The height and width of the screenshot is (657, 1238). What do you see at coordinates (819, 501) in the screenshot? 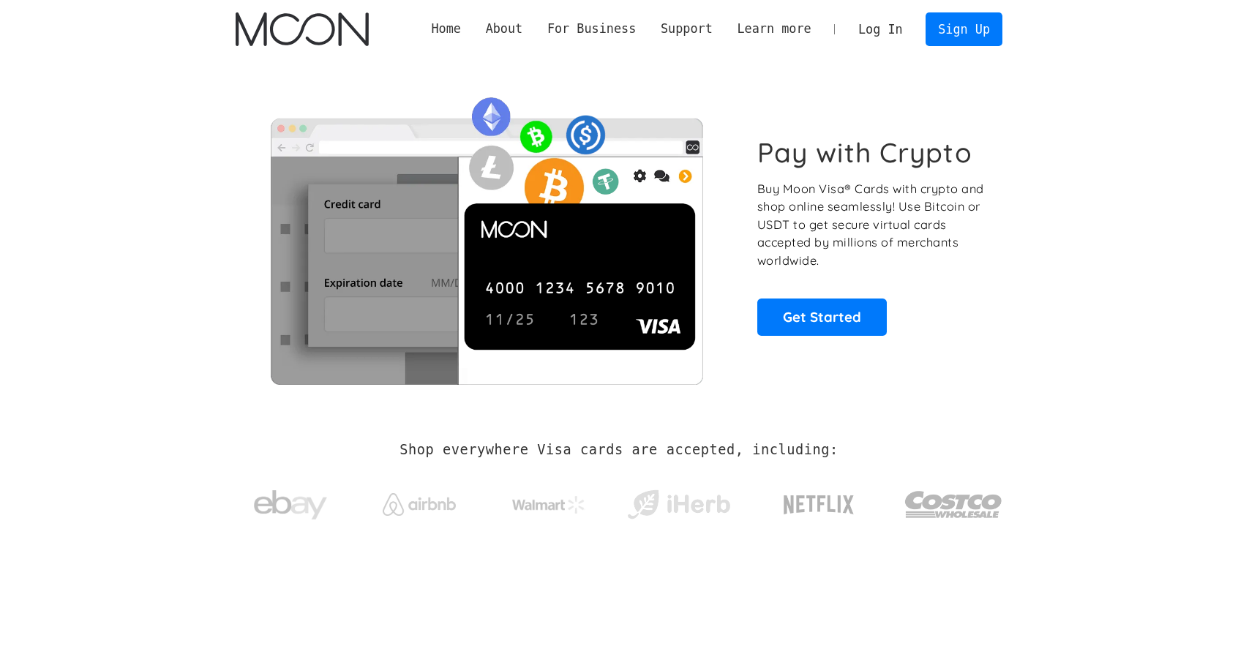
I see `a: Netflix` at bounding box center [819, 501].